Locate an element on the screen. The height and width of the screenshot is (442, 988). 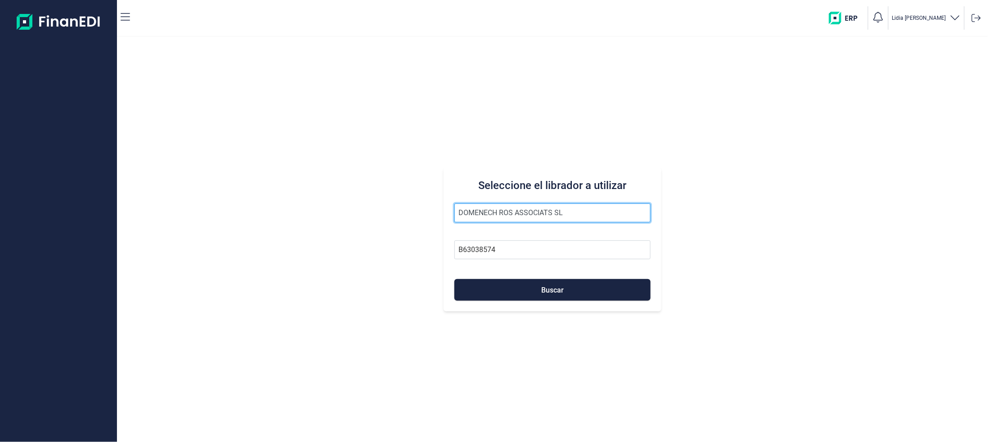
button: Buscar is located at coordinates (552, 290).